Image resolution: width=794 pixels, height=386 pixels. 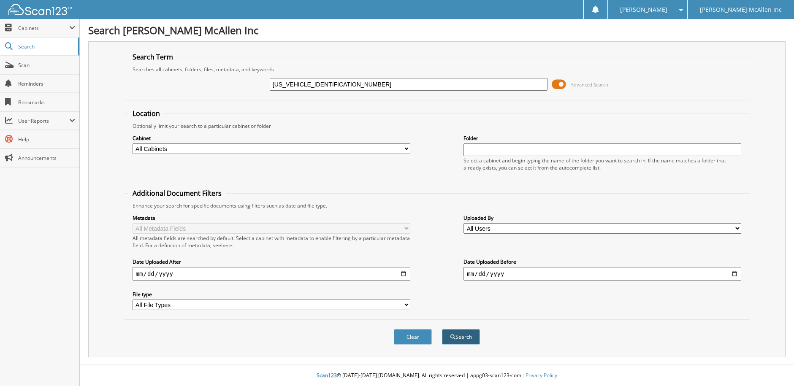 What do you see at coordinates (153, 57) in the screenshot?
I see `legend: Search Term` at bounding box center [153, 57].